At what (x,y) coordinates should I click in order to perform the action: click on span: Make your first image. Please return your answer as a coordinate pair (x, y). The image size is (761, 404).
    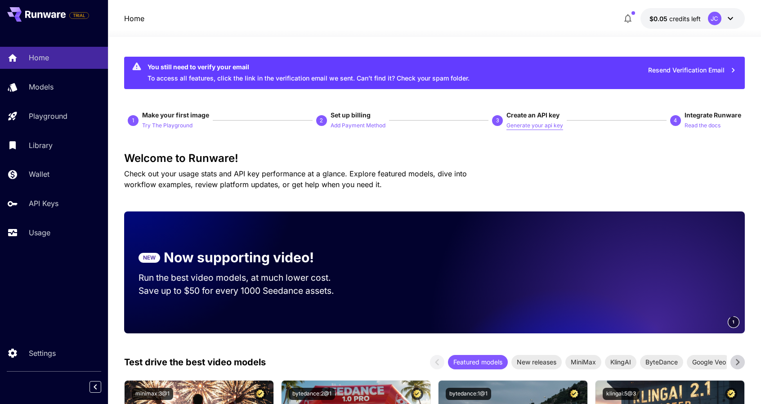
    Looking at the image, I should click on (175, 115).